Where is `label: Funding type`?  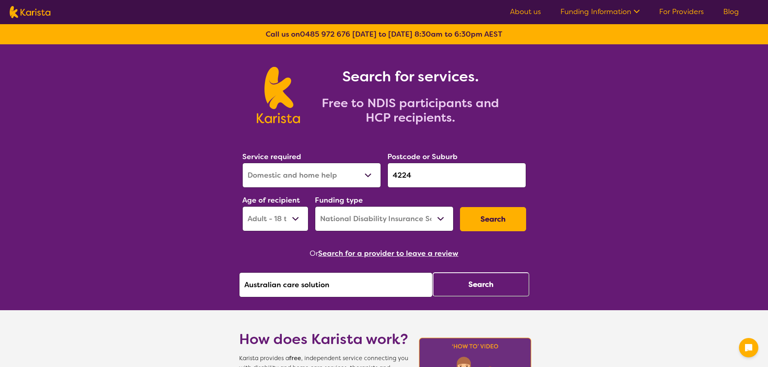
label: Funding type is located at coordinates (339, 200).